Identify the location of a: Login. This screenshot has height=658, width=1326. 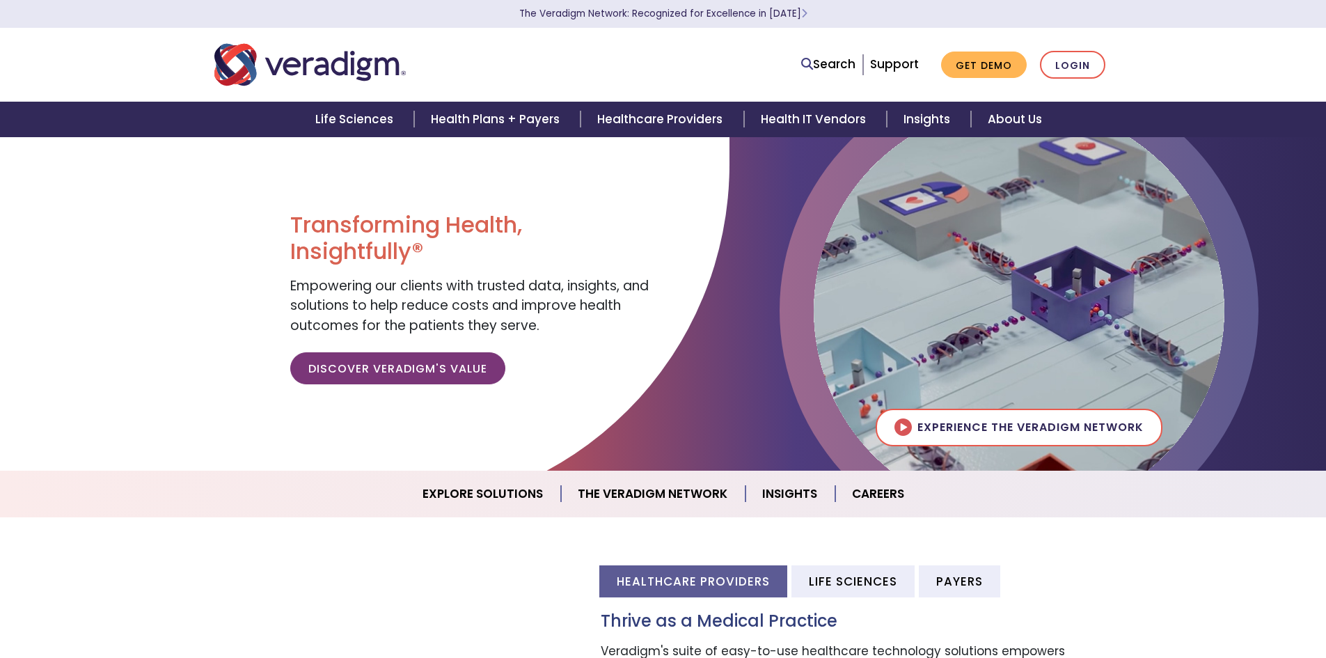
(1072, 65).